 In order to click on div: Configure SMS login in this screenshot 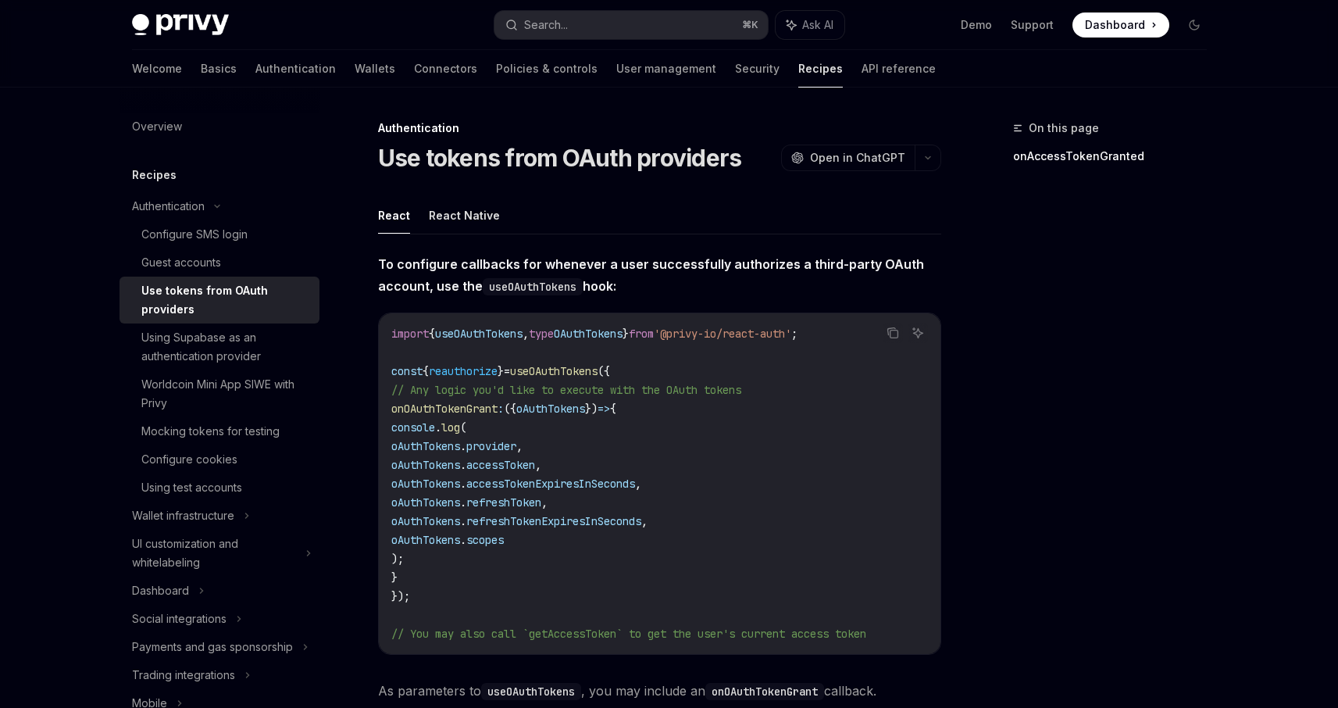, I will do `click(194, 234)`.